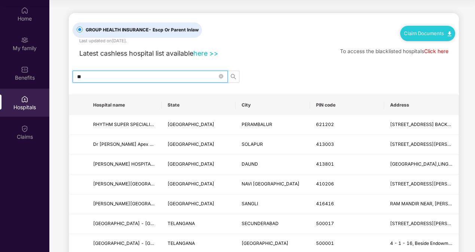 The image size is (475, 252). Describe the element at coordinates (421, 204) in the screenshot. I see `td: RAM MANDIR NEAR, SAMBHAJI CHOWK,` at that location.